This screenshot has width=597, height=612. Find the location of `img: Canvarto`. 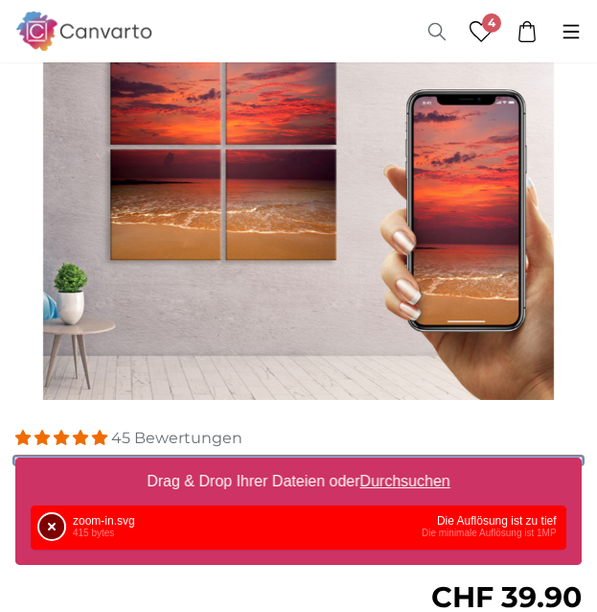

img: Canvarto is located at coordinates (84, 31).